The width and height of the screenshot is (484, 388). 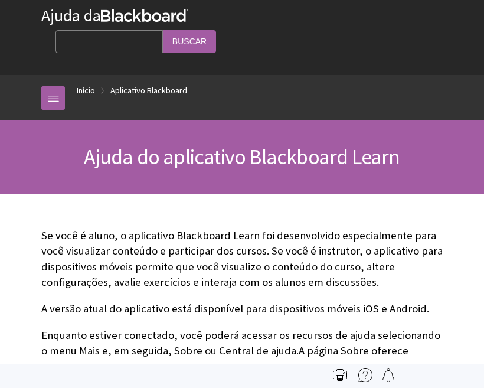 I want to click on img: More help, so click(x=365, y=375).